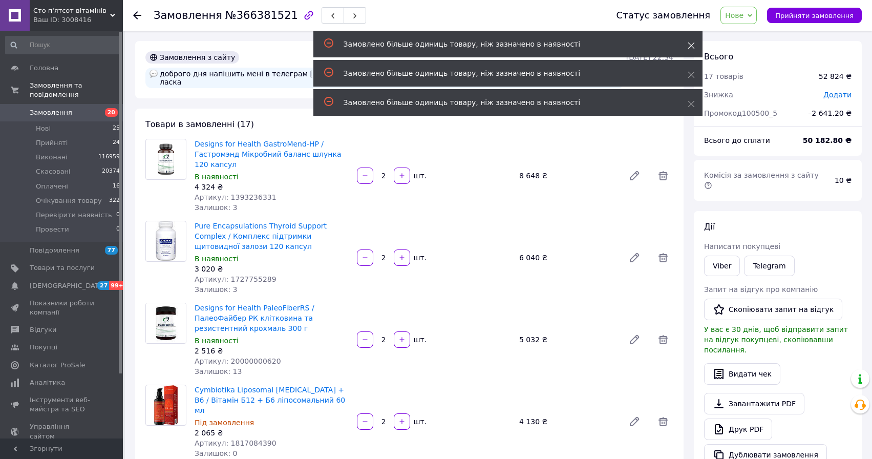  I want to click on input: Пошук, so click(63, 45).